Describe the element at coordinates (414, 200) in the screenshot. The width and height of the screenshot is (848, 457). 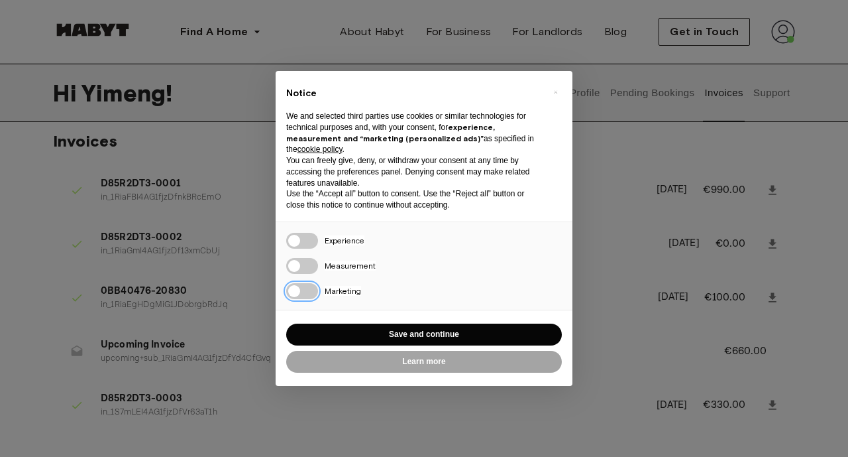
I see `p: Use the “Accept all” button to consent. Use the “Reject all” button or close this notice to conti...` at that location.